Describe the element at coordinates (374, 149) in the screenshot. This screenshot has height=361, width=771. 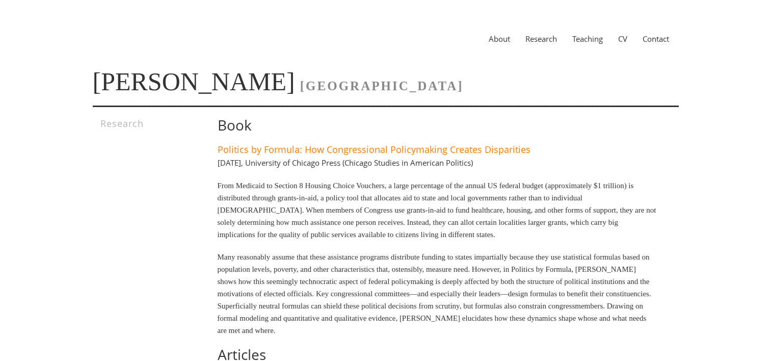
I see `a: Politics by Formula: How Congressional Policymaking Creates Disparities` at that location.